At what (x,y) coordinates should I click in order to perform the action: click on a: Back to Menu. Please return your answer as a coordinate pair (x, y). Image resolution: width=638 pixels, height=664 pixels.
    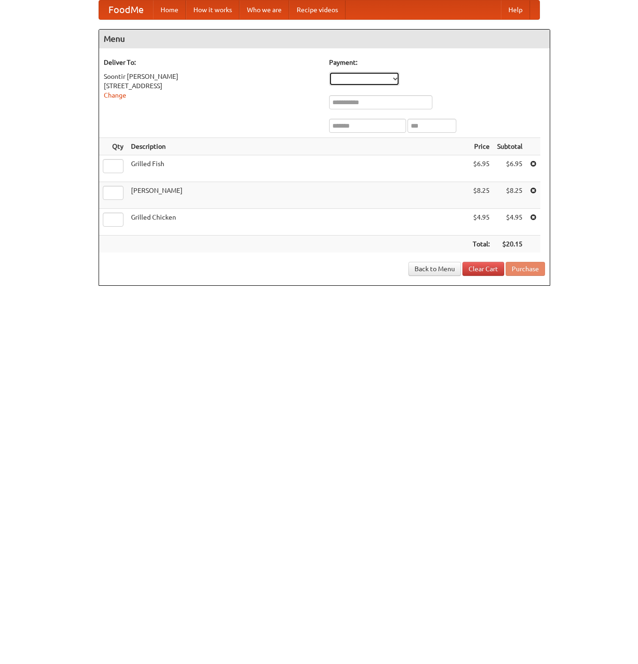
    Looking at the image, I should click on (435, 269).